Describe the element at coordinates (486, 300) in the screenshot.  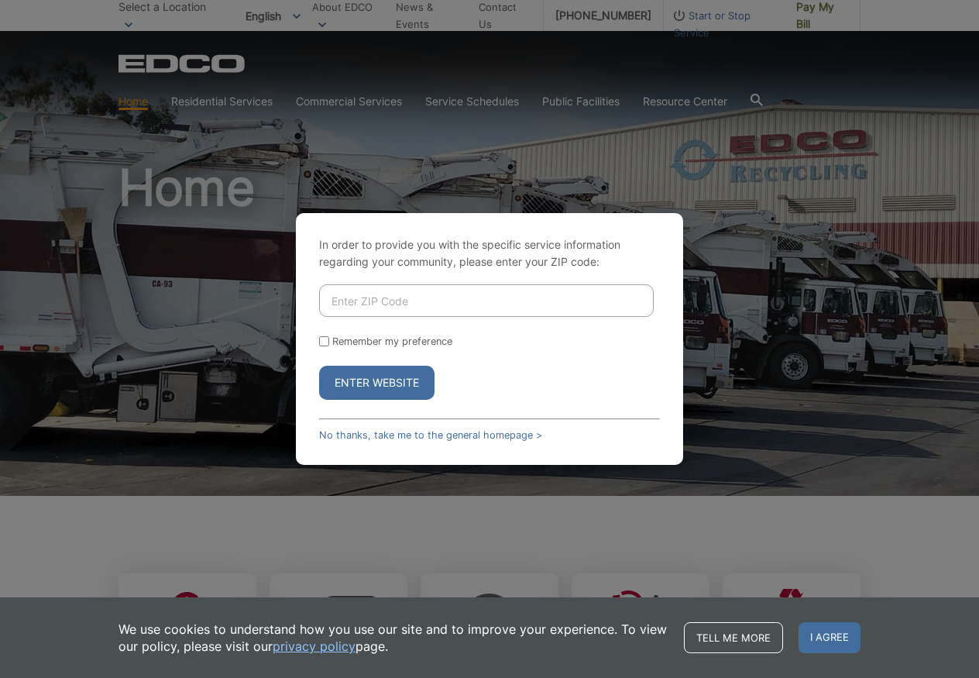
I see `input: Enter ZIP Code` at that location.